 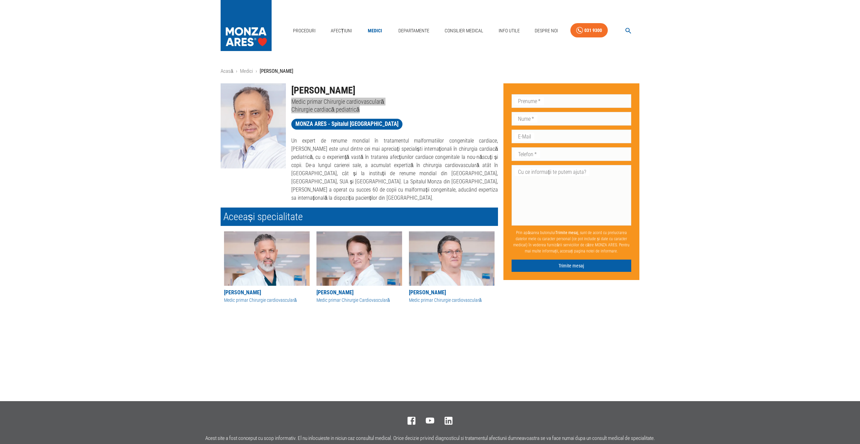 What do you see at coordinates (593, 30) in the screenshot?
I see `div: 031 9300` at bounding box center [593, 30].